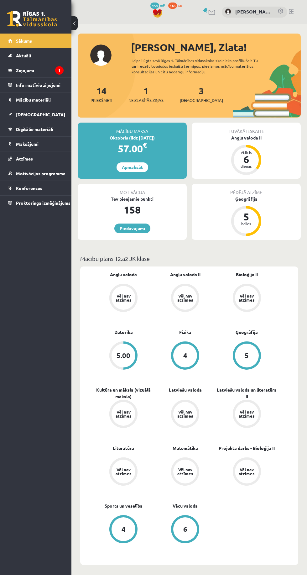 This screenshot has height=575, width=307. I want to click on a: 14Priekšmeti, so click(101, 94).